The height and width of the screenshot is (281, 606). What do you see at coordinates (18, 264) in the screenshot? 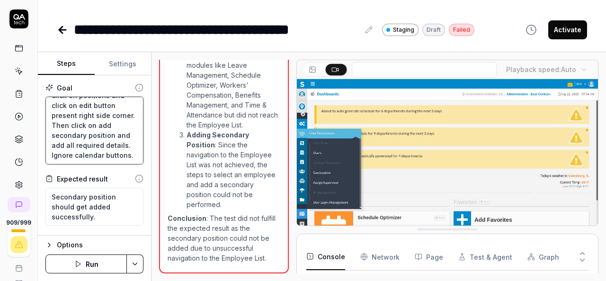
I see `a: Book a call with us` at bounding box center [18, 264].